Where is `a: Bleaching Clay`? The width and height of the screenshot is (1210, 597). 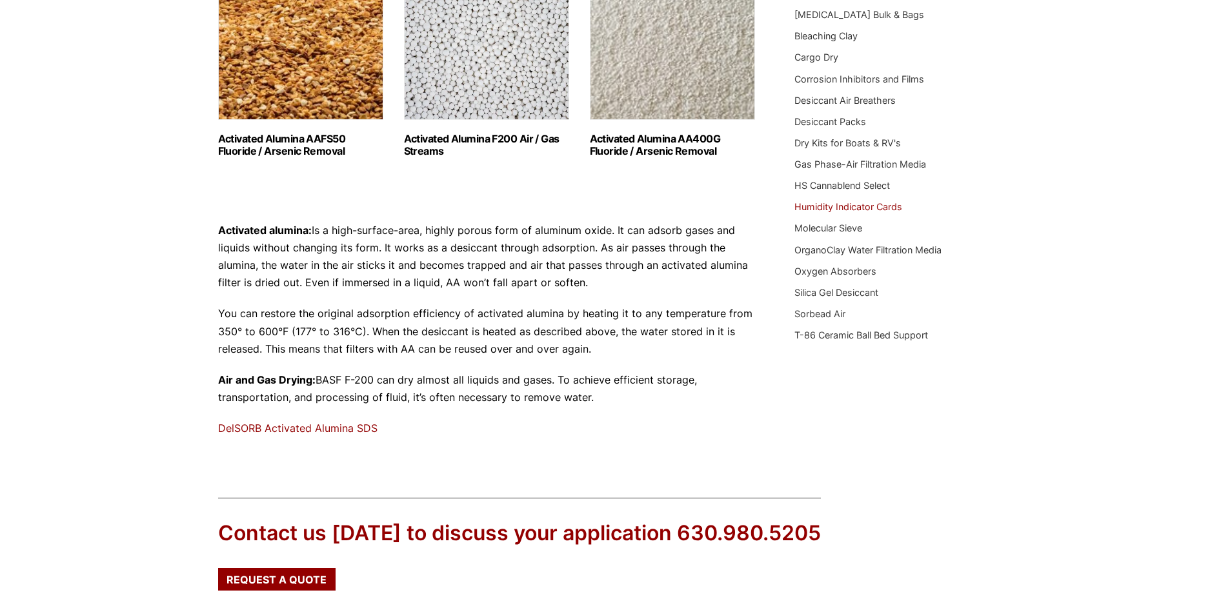
a: Bleaching Clay is located at coordinates (826, 35).